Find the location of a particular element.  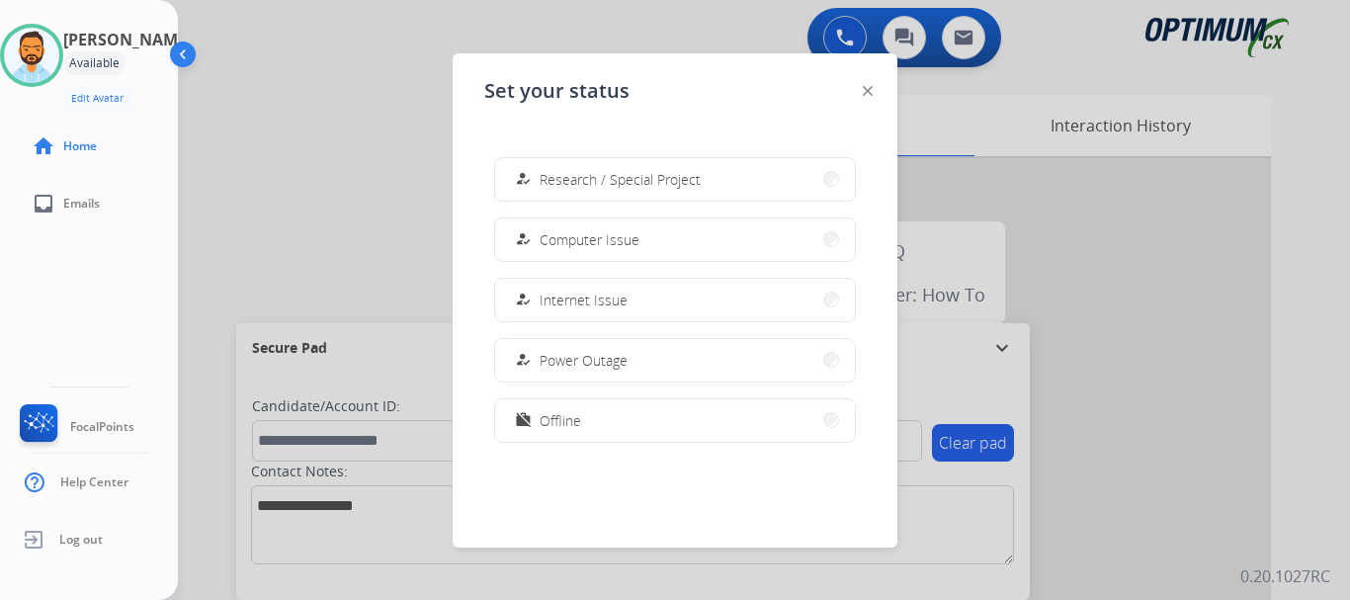

span: Log out is located at coordinates (81, 540).